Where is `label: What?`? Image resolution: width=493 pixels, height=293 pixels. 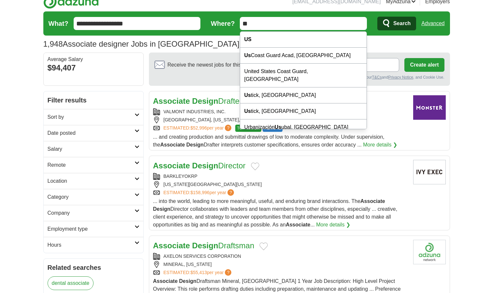 label: What? is located at coordinates (58, 23).